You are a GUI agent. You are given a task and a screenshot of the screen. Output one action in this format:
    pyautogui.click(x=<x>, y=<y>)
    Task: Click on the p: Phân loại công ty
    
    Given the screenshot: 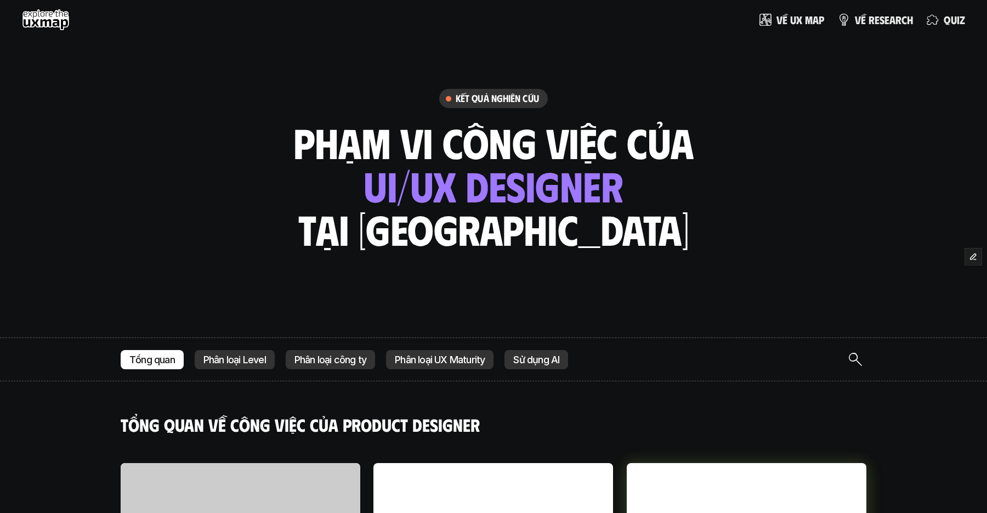 What is the action you would take?
    pyautogui.click(x=330, y=360)
    